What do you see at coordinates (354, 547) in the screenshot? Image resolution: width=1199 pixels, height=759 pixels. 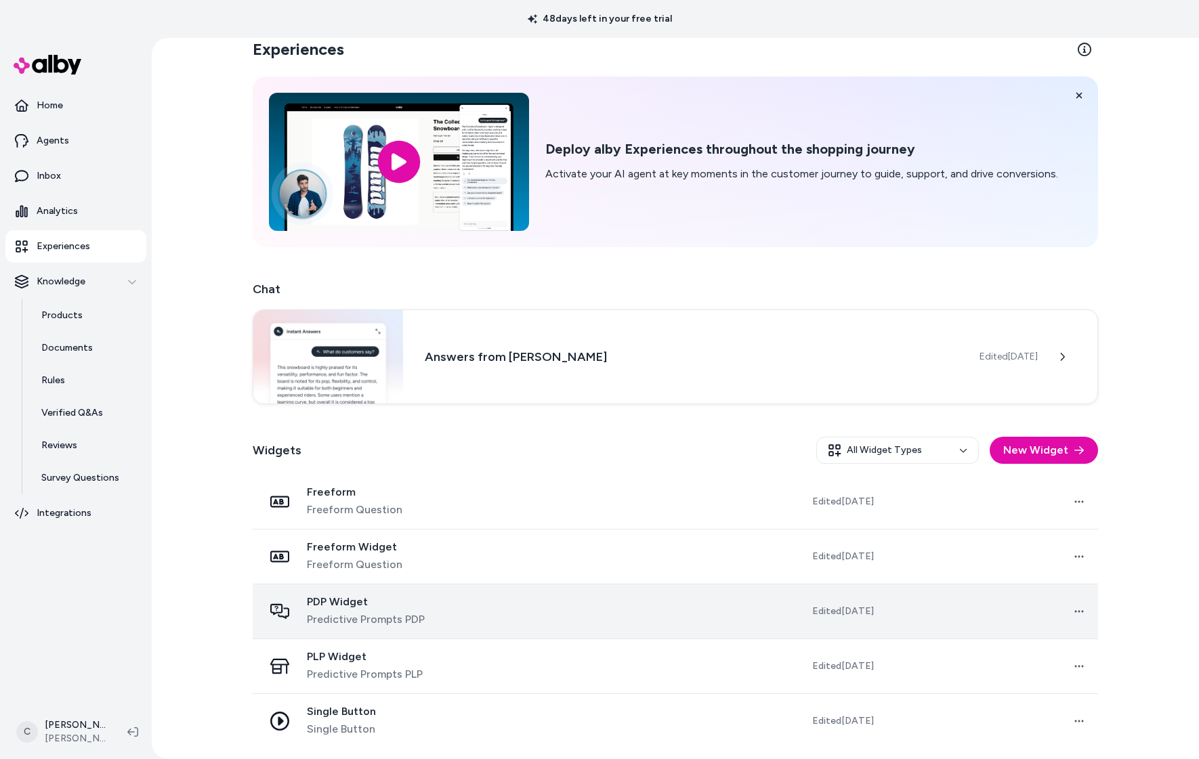 I see `span: Freeform Widget` at bounding box center [354, 547].